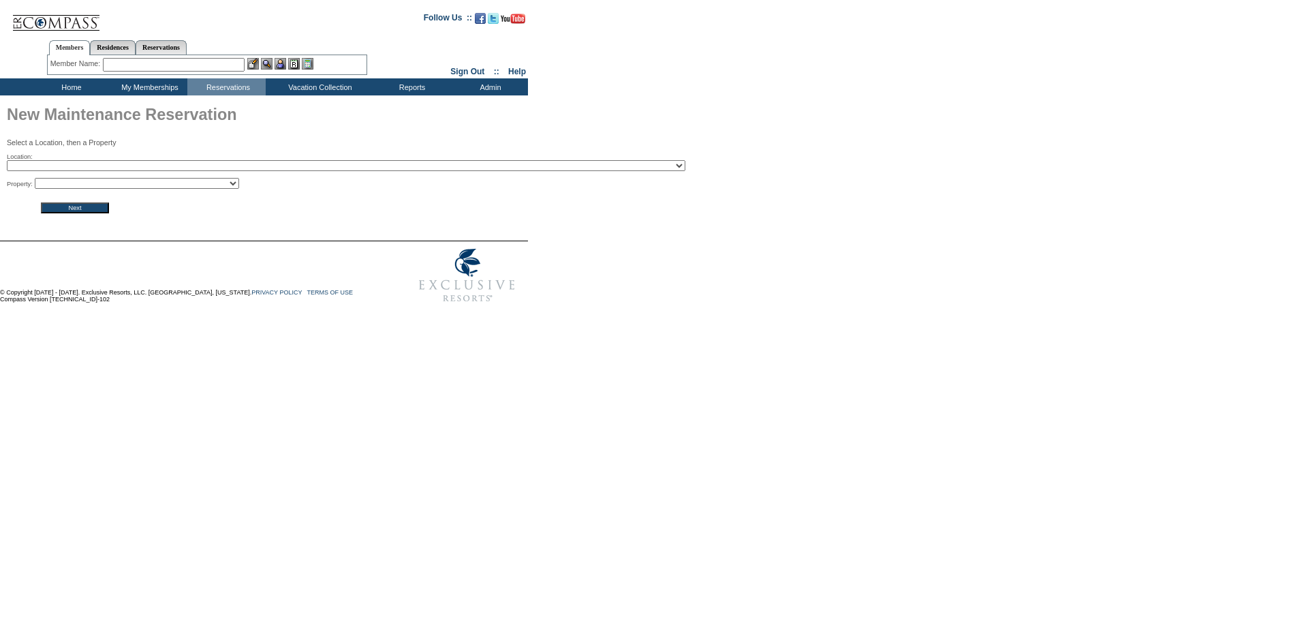 This screenshot has height=621, width=1308. What do you see at coordinates (20, 184) in the screenshot?
I see `span: Property:` at bounding box center [20, 184].